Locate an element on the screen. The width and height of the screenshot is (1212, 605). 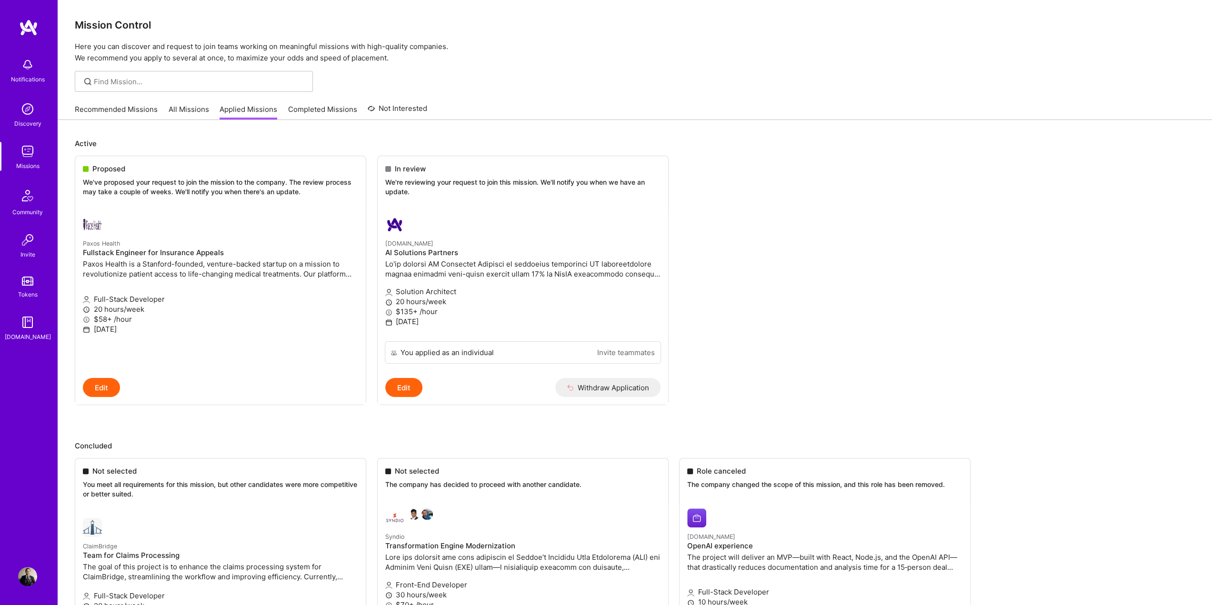
img: discovery is located at coordinates (28, 109).